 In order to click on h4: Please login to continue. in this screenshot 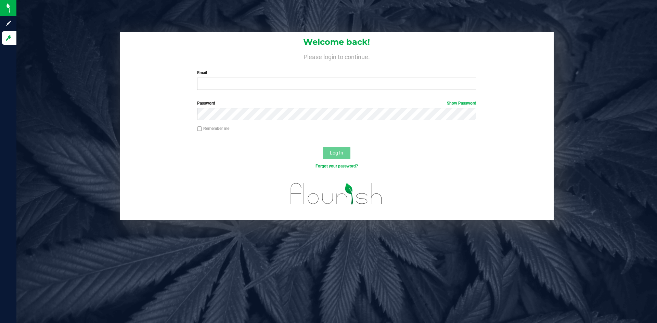, I will do `click(337, 56)`.